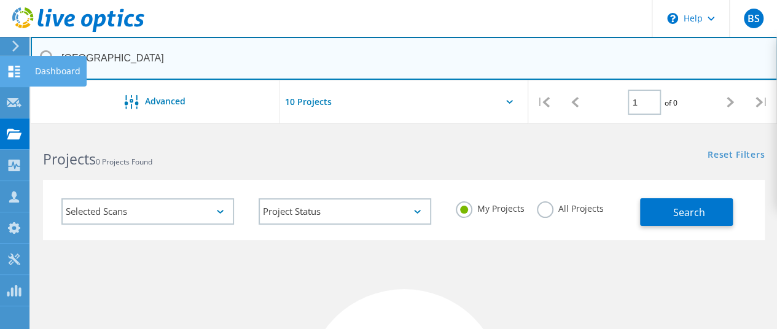 The image size is (777, 329). I want to click on button: Search, so click(686, 212).